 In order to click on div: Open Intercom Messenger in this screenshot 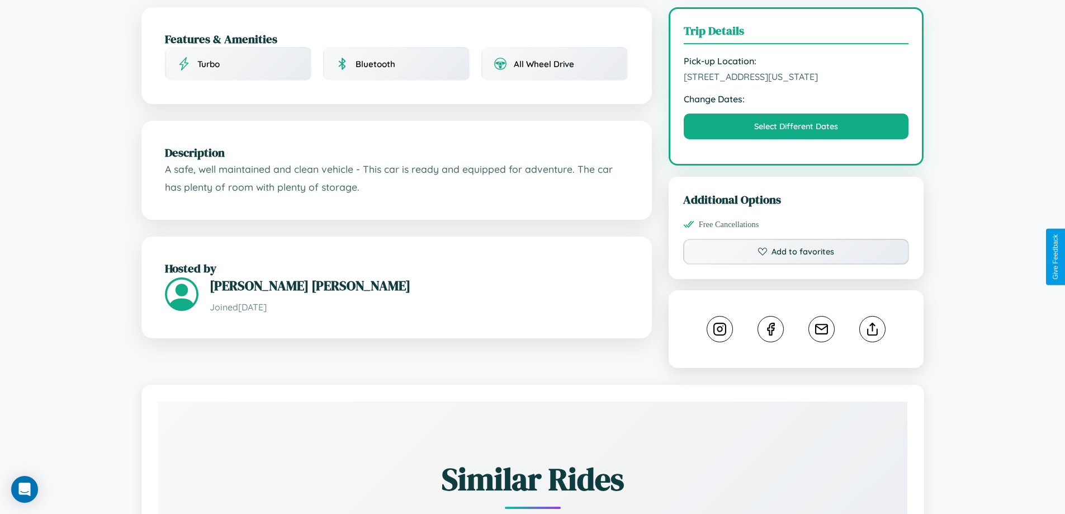, I will do `click(25, 489)`.